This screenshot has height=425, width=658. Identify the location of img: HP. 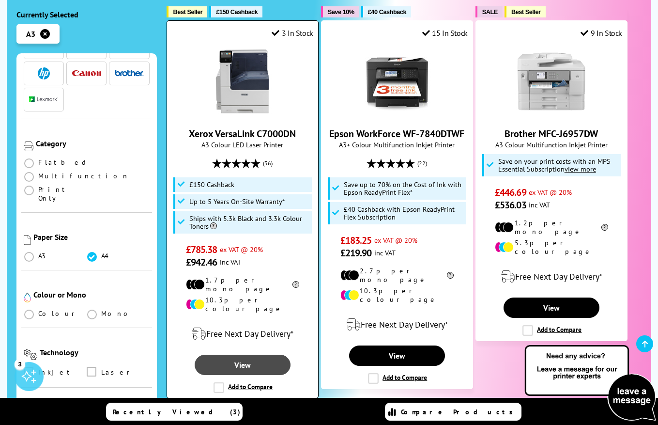
(44, 73).